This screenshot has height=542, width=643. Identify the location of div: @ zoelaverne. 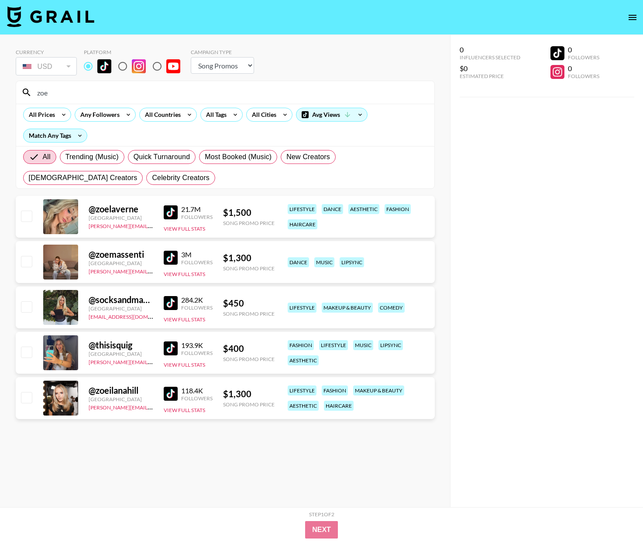
(121, 209).